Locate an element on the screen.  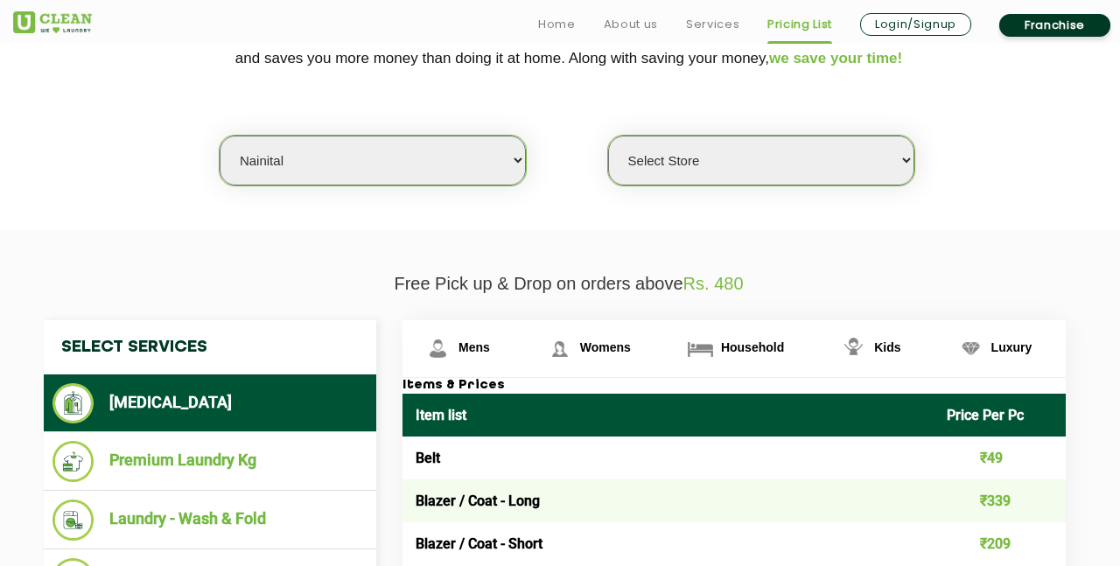
h3: Items & Prices is located at coordinates (734, 386).